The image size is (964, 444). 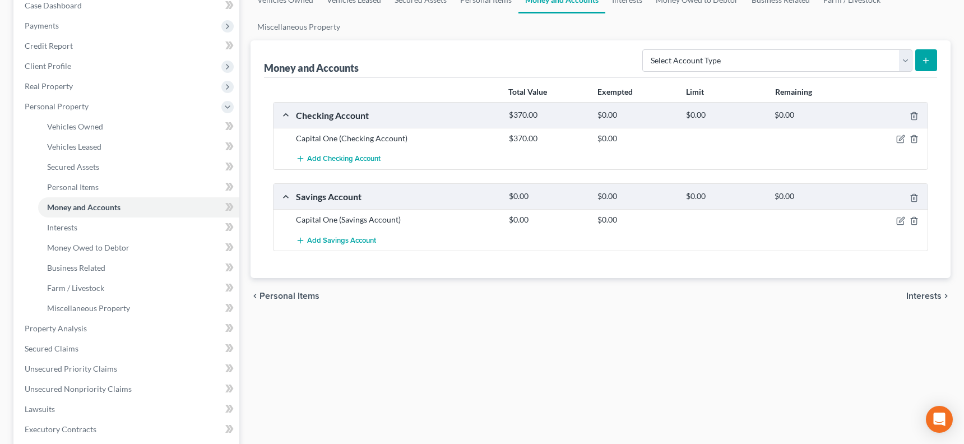 What do you see at coordinates (76, 267) in the screenshot?
I see `span: Business Related` at bounding box center [76, 267].